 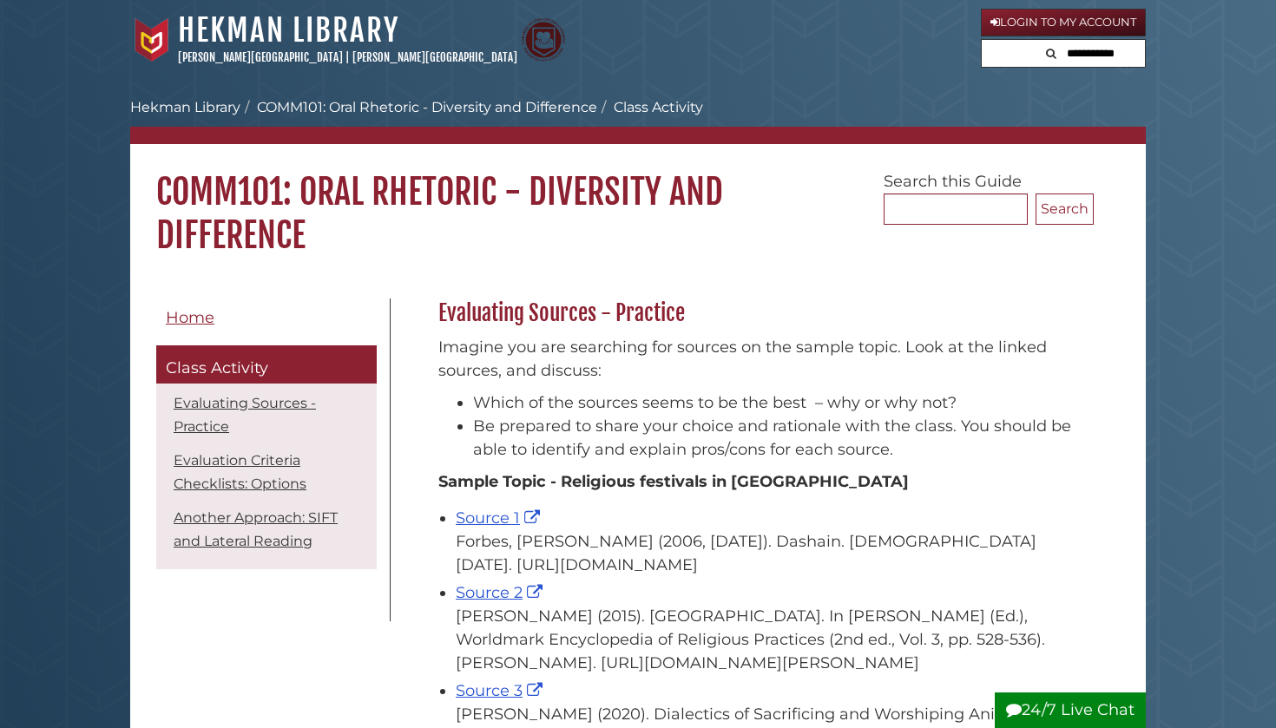 I want to click on img: Calvin University, so click(x=152, y=40).